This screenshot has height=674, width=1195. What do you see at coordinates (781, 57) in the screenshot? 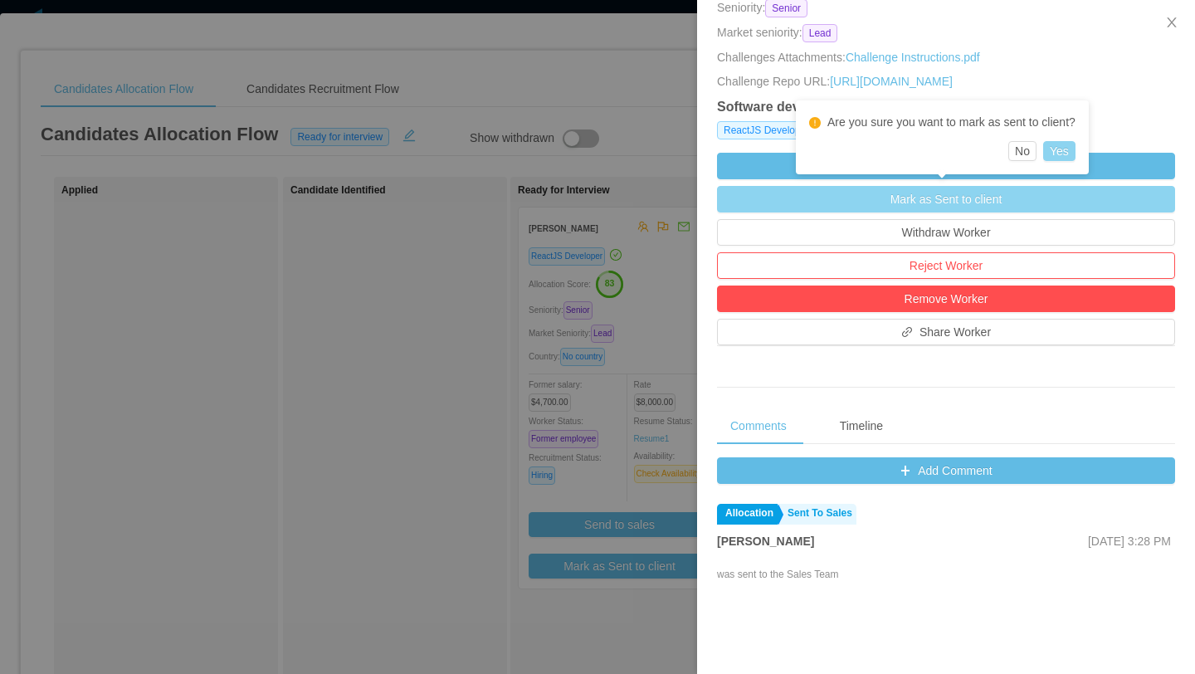
I see `span: Challenges Attachments:` at bounding box center [781, 57].